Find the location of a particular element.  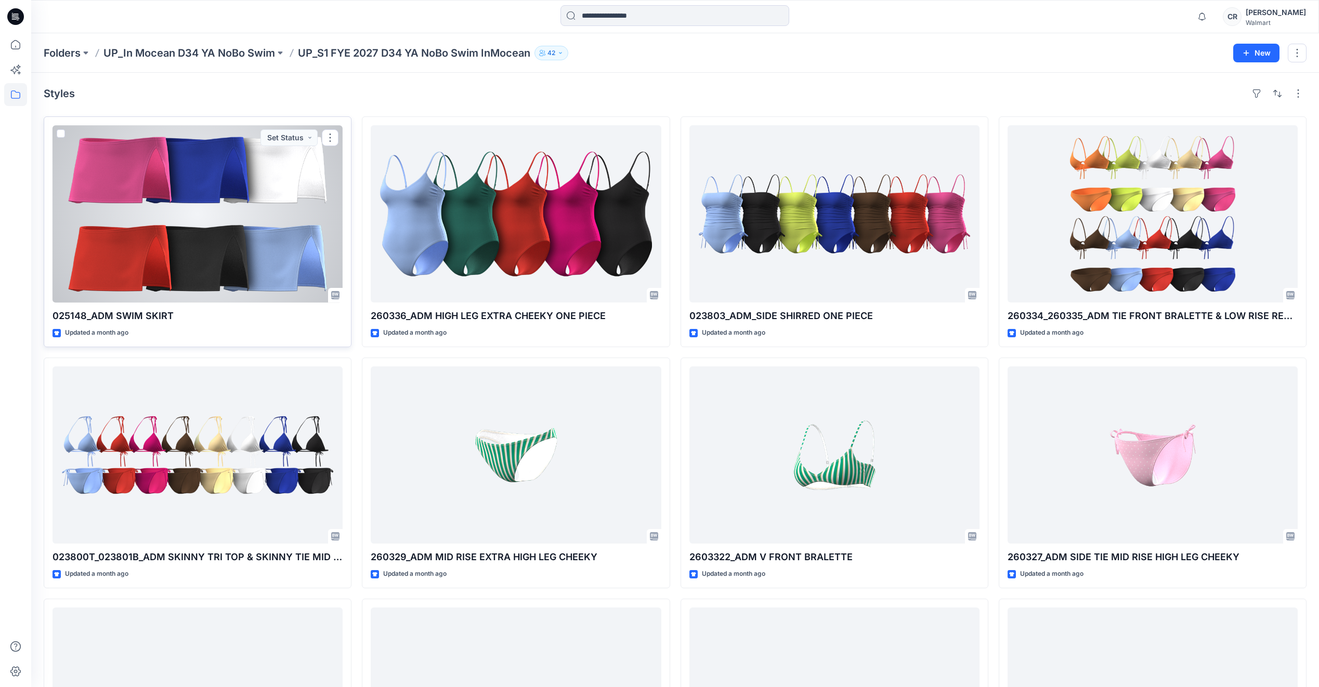

a: 260334_260335_ADM TIE FRONT BRALETTE & LOW RISE REGULAR CHEEKY is located at coordinates (1153, 214).